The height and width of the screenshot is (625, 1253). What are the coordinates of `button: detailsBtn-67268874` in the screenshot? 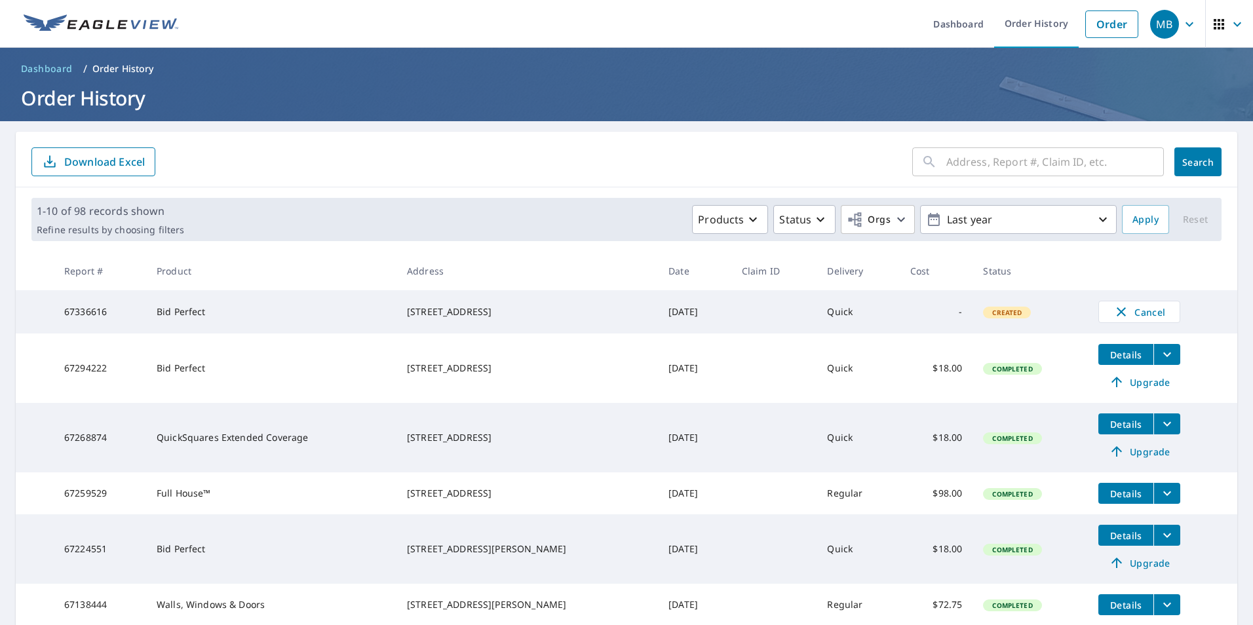 It's located at (1126, 424).